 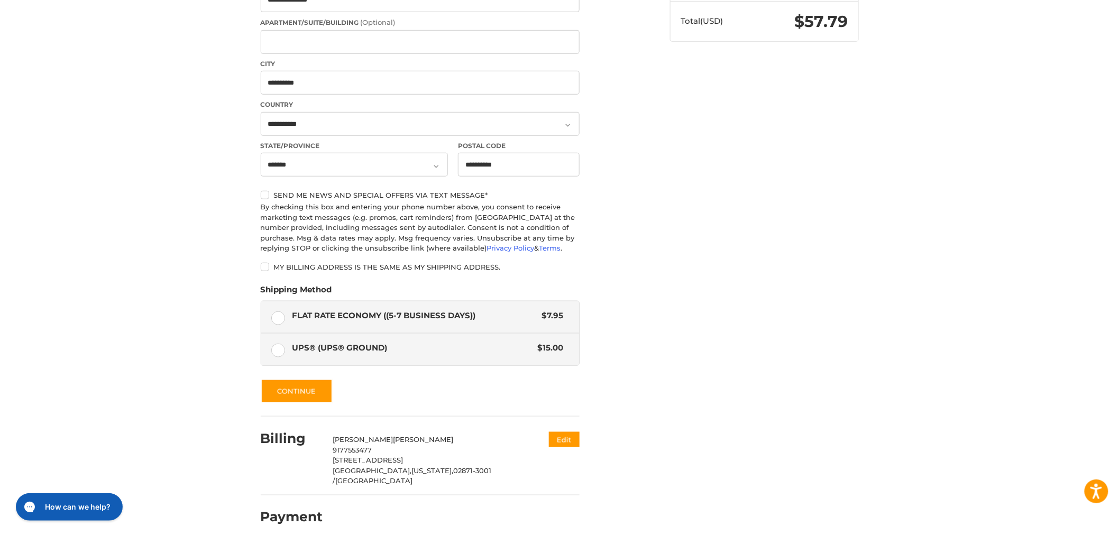 I want to click on span: $57.79, so click(x=821, y=21).